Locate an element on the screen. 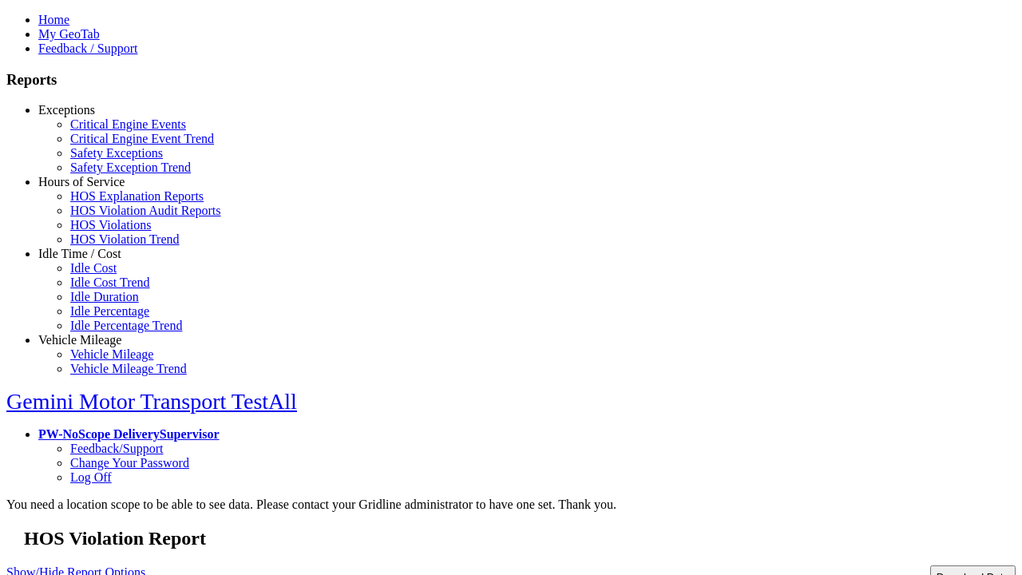  a: Feedback/Support is located at coordinates (117, 448).